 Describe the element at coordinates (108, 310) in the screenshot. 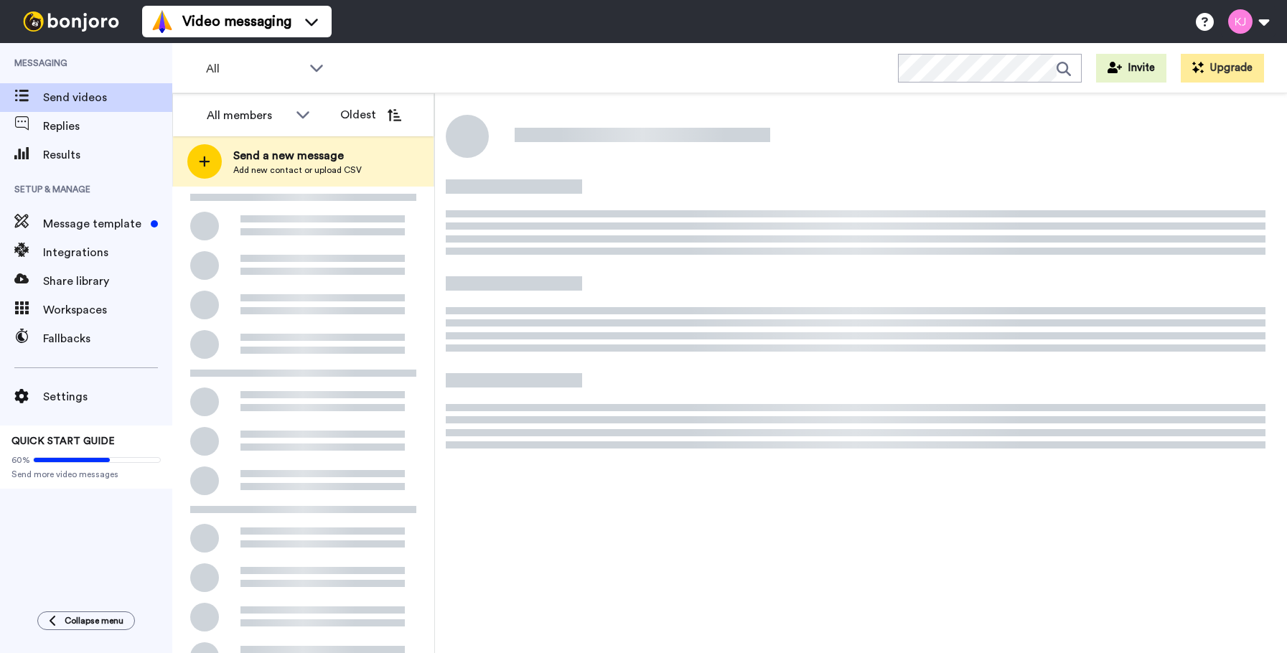

I see `span: Workspaces` at that location.